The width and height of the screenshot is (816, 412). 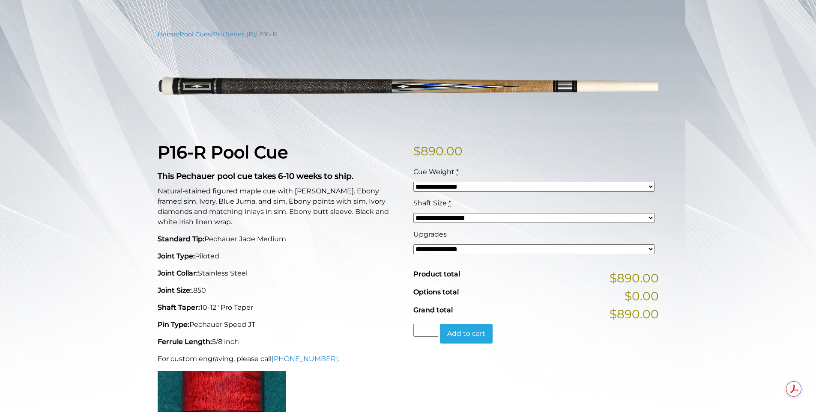 I want to click on span: Options total, so click(x=436, y=292).